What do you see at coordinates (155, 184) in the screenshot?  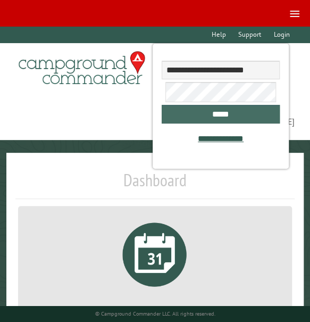 I see `h1: Dashboard` at bounding box center [155, 184].